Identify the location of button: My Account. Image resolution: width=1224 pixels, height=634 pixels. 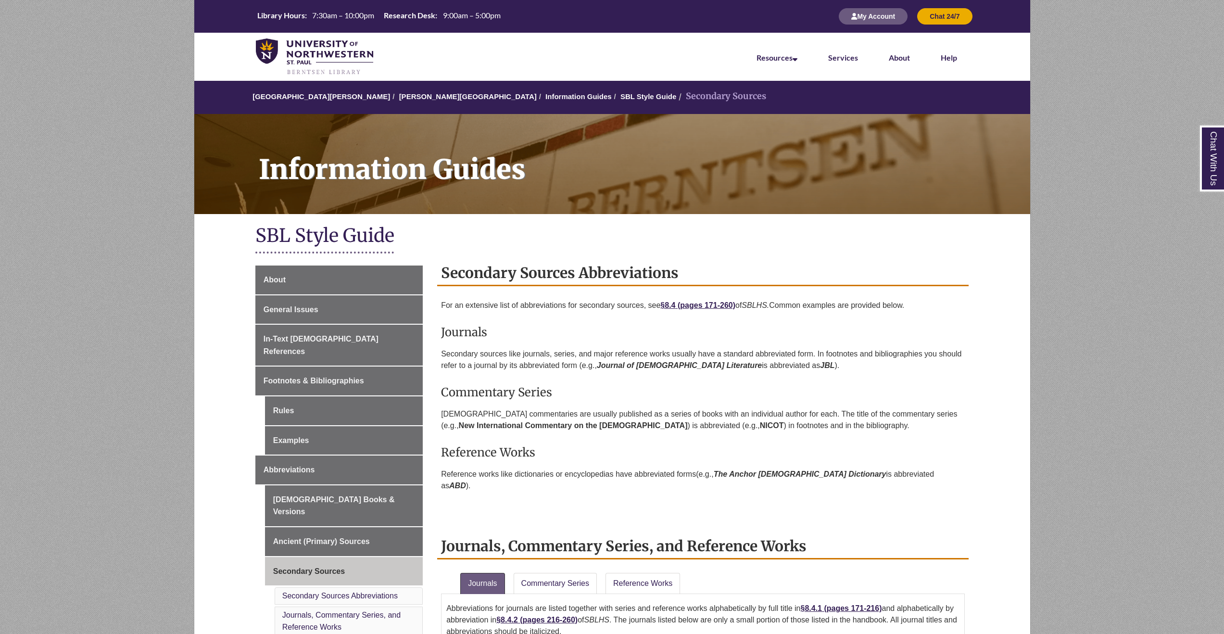
(873, 16).